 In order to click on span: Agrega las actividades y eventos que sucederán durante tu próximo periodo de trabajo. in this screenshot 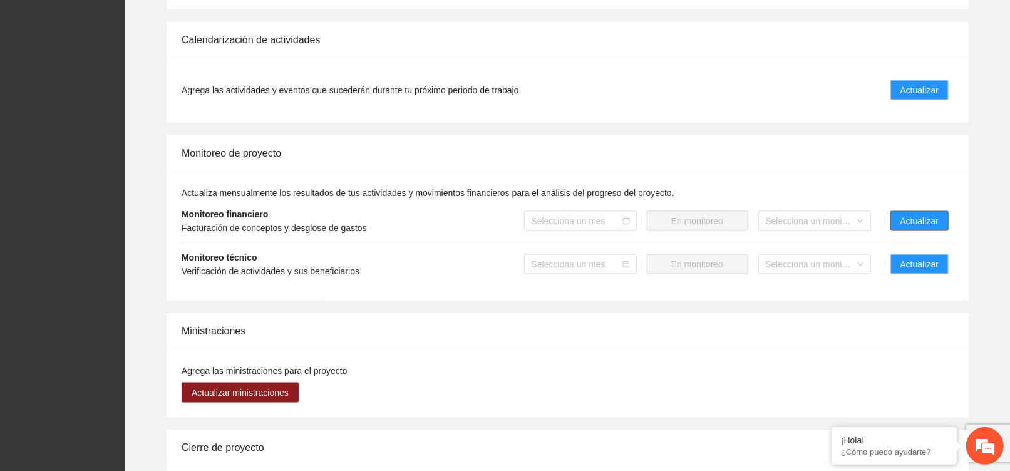, I will do `click(351, 90)`.